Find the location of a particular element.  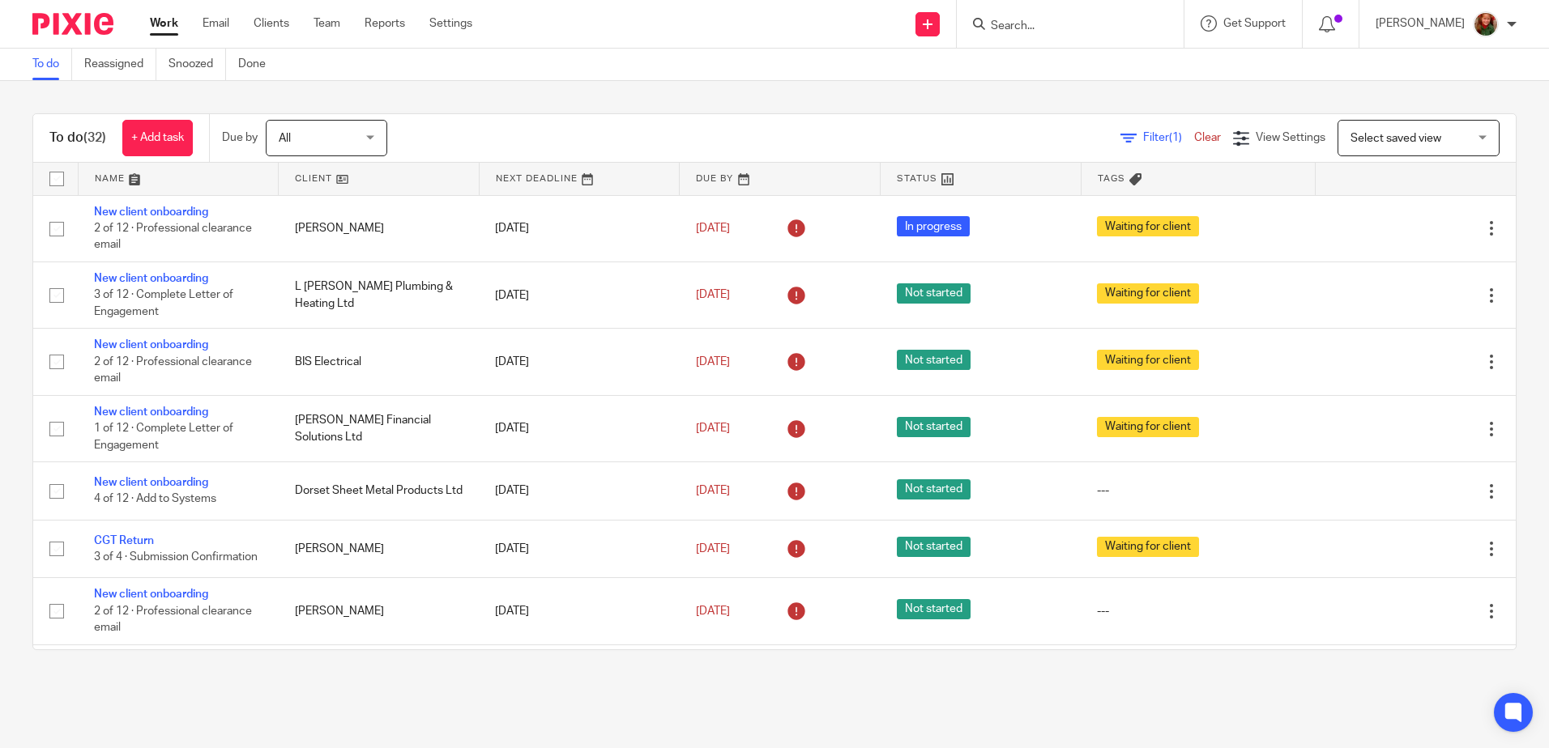

span: View Settings is located at coordinates (1290, 138).